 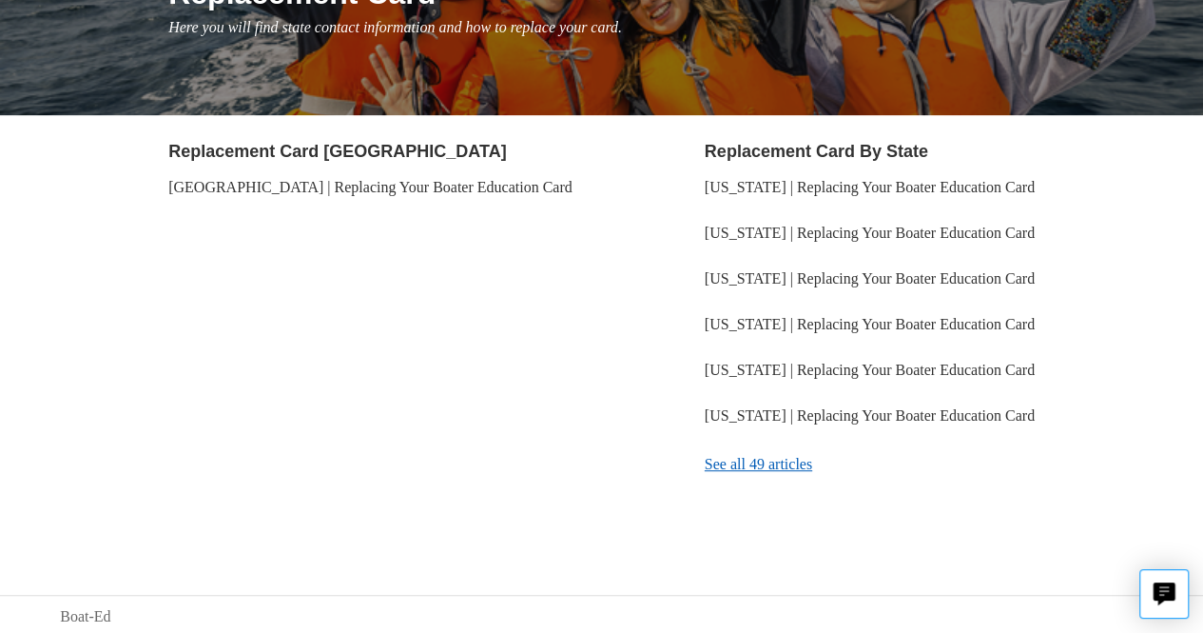 I want to click on a: See all 49 articles, so click(x=924, y=464).